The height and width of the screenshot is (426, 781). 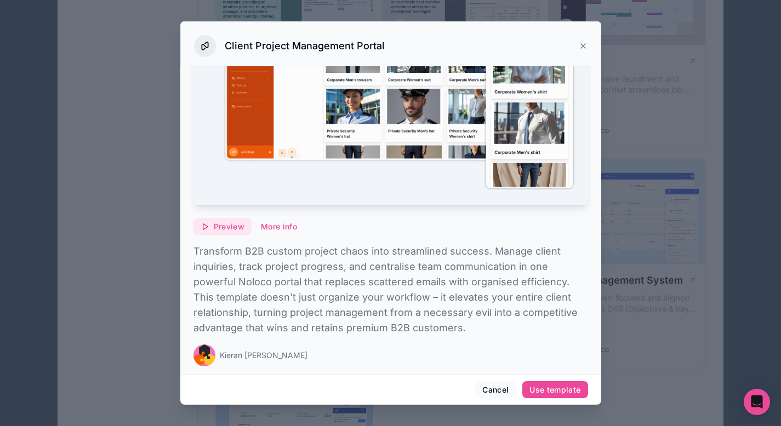 I want to click on span: Preview, so click(x=229, y=227).